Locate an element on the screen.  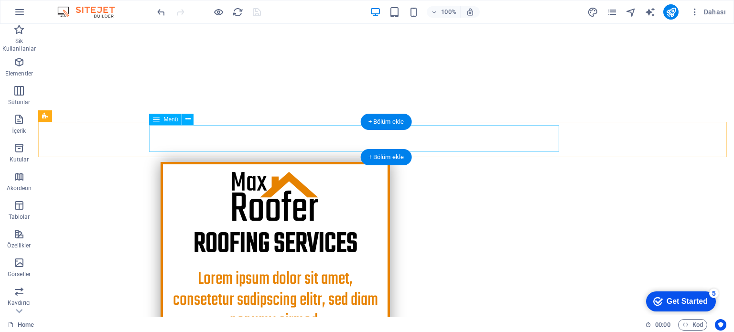
span: 00 00 is located at coordinates (662, 325).